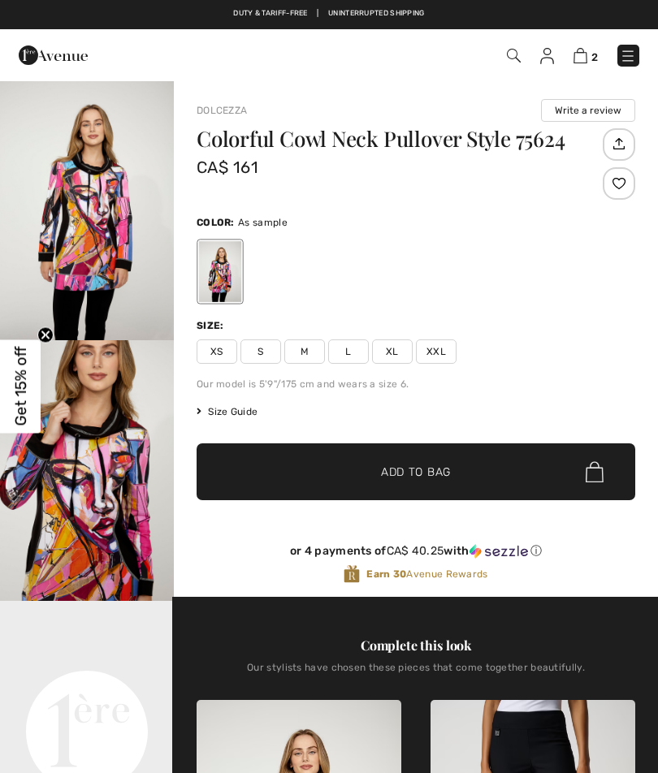 This screenshot has height=773, width=658. What do you see at coordinates (580, 55) in the screenshot?
I see `img: Shopping Bag` at bounding box center [580, 55].